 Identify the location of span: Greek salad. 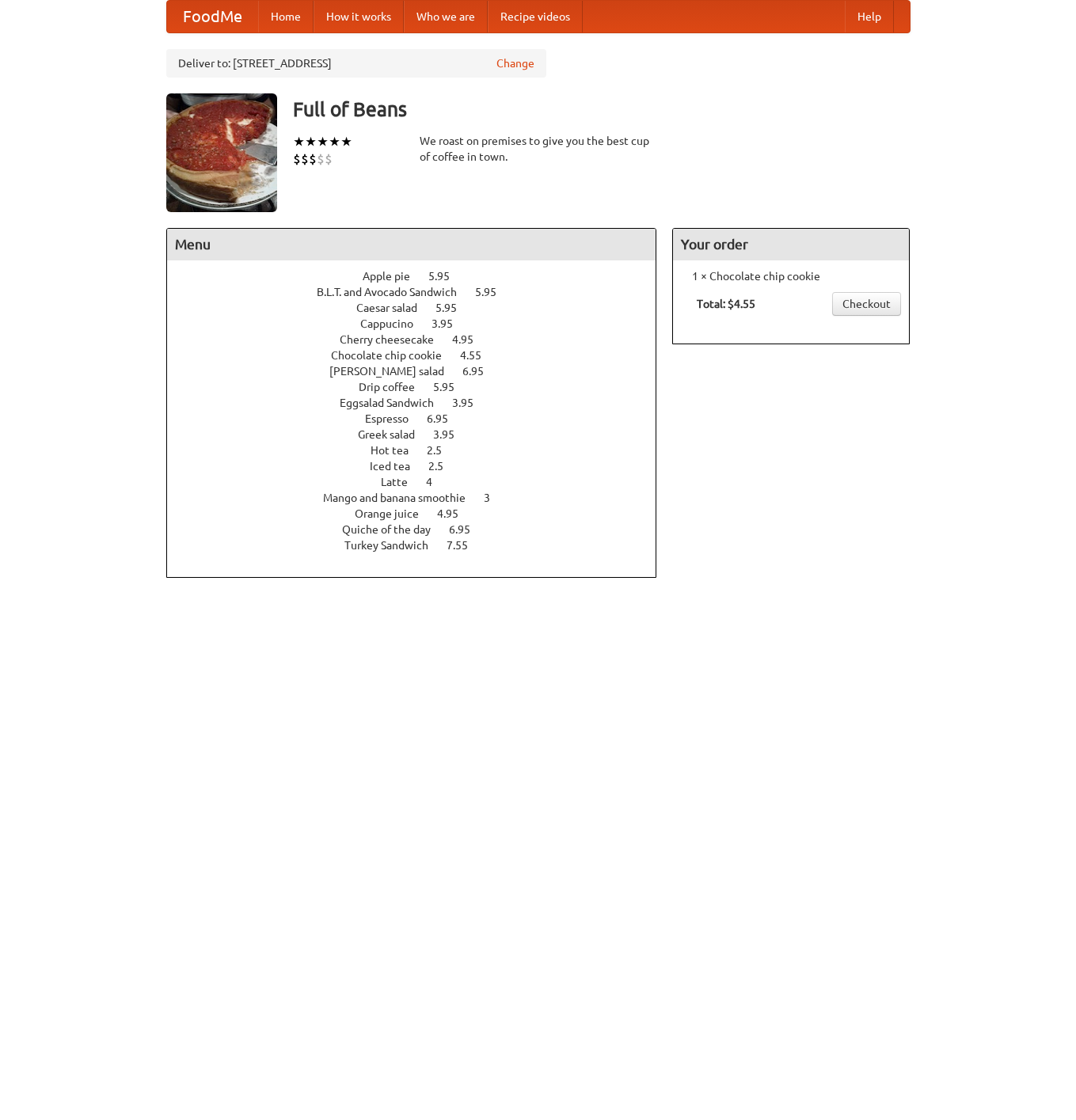
(394, 435).